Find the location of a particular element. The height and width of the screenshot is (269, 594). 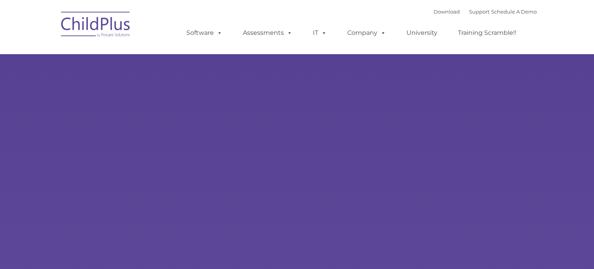

a: Support is located at coordinates (479, 12).